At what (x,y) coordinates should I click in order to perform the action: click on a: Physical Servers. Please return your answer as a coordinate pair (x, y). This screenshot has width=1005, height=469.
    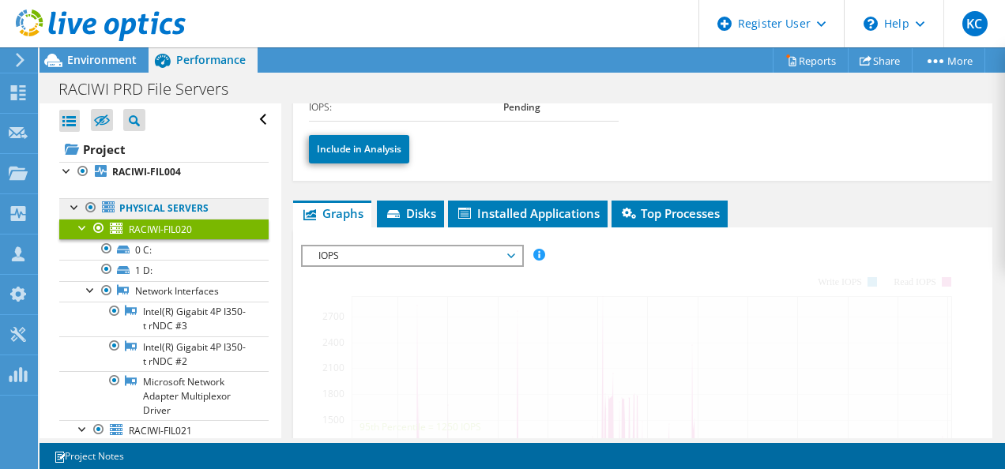
    Looking at the image, I should click on (164, 209).